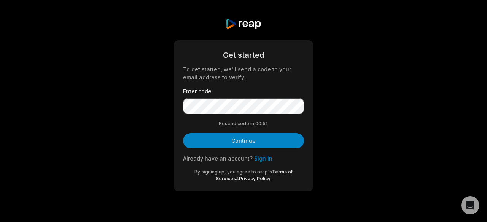 The width and height of the screenshot is (487, 222). Describe the element at coordinates (254, 175) in the screenshot. I see `a: Terms of Services` at that location.